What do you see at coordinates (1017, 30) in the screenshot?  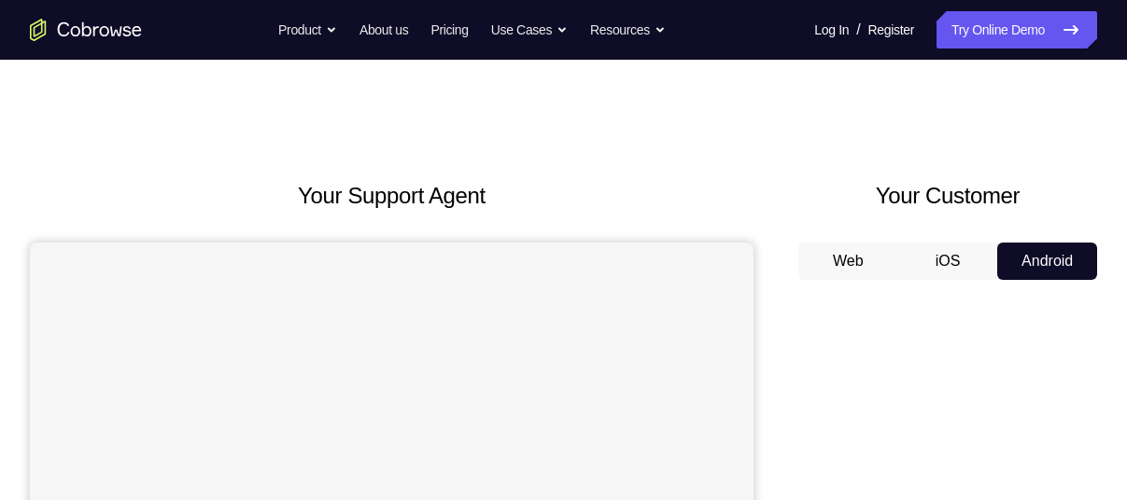 I see `a: Try Online Demo` at bounding box center [1017, 30].